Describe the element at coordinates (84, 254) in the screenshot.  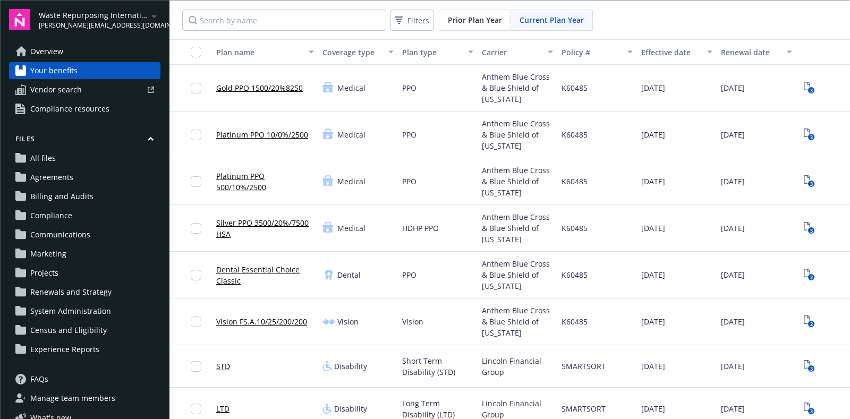
I see `a: Marketing` at that location.